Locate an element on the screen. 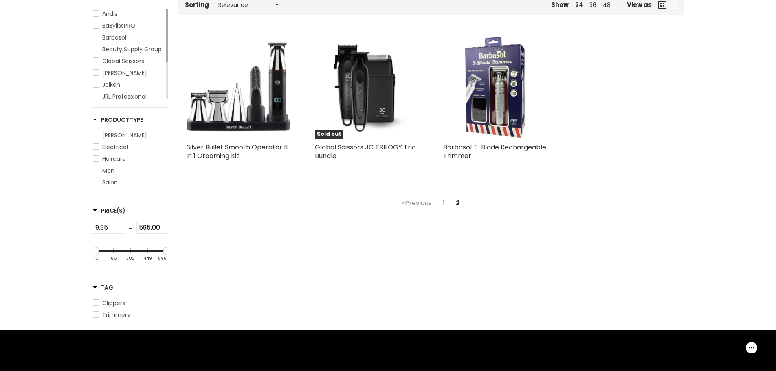 The width and height of the screenshot is (776, 371). a: Global Scissors JC TRILOGY Trio BundleSold out is located at coordinates (367, 87).